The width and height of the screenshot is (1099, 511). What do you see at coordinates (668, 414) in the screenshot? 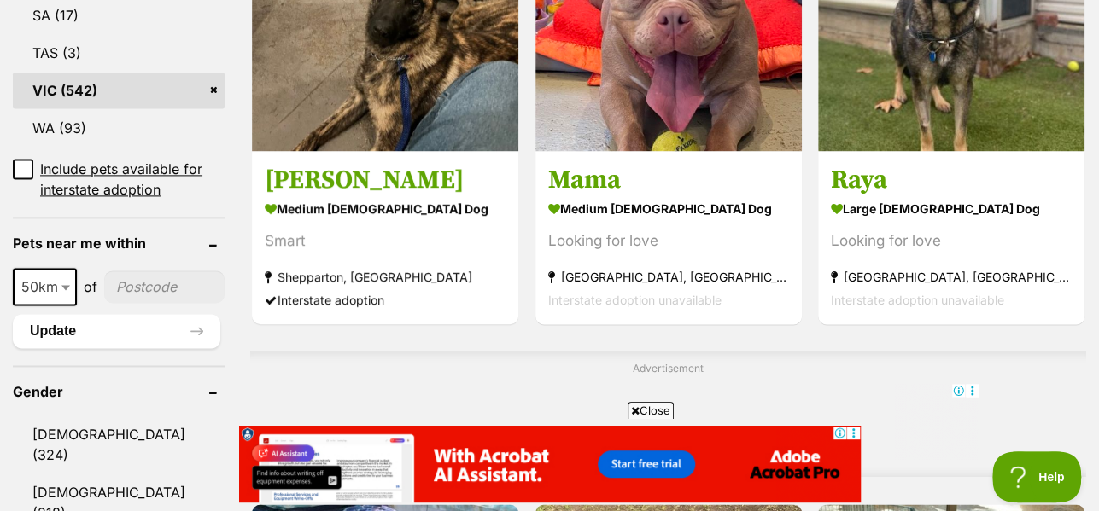
I see `div: Advertisement` at bounding box center [668, 414].